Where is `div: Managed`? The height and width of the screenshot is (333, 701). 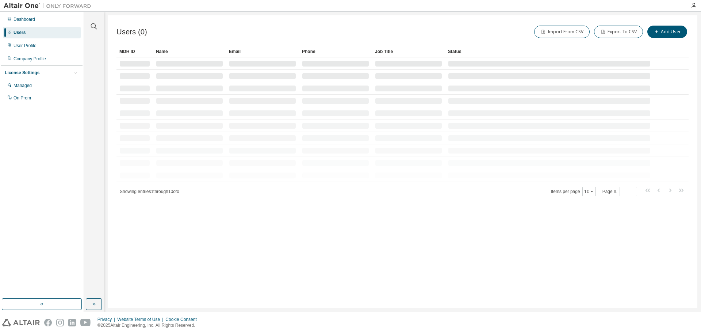
div: Managed is located at coordinates (23, 85).